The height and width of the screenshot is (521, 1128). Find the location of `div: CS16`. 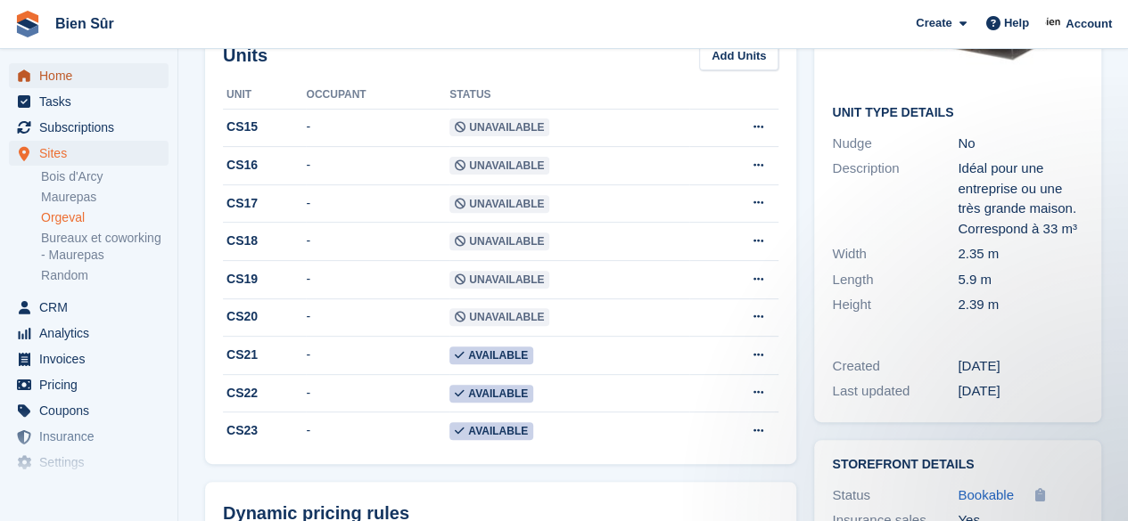

div: CS16 is located at coordinates (264, 165).